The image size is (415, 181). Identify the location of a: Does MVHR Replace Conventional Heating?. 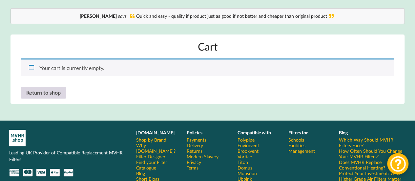
(372, 165).